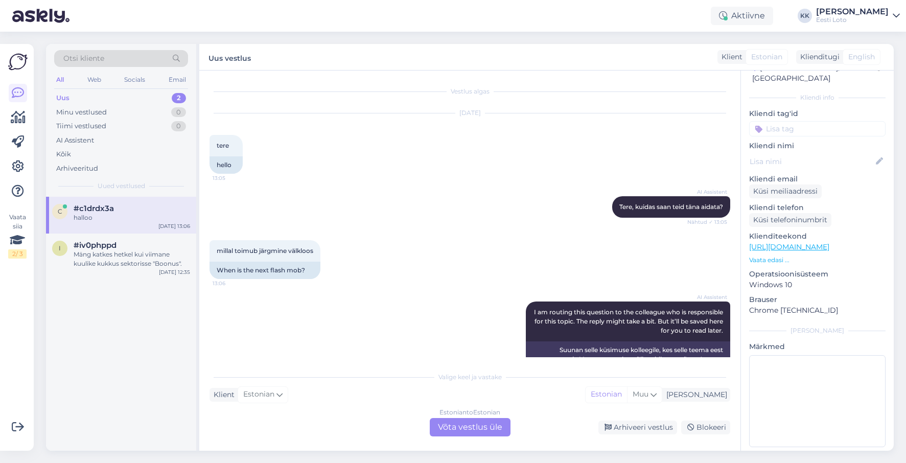 This screenshot has height=463, width=906. I want to click on span: 13:05, so click(231, 178).